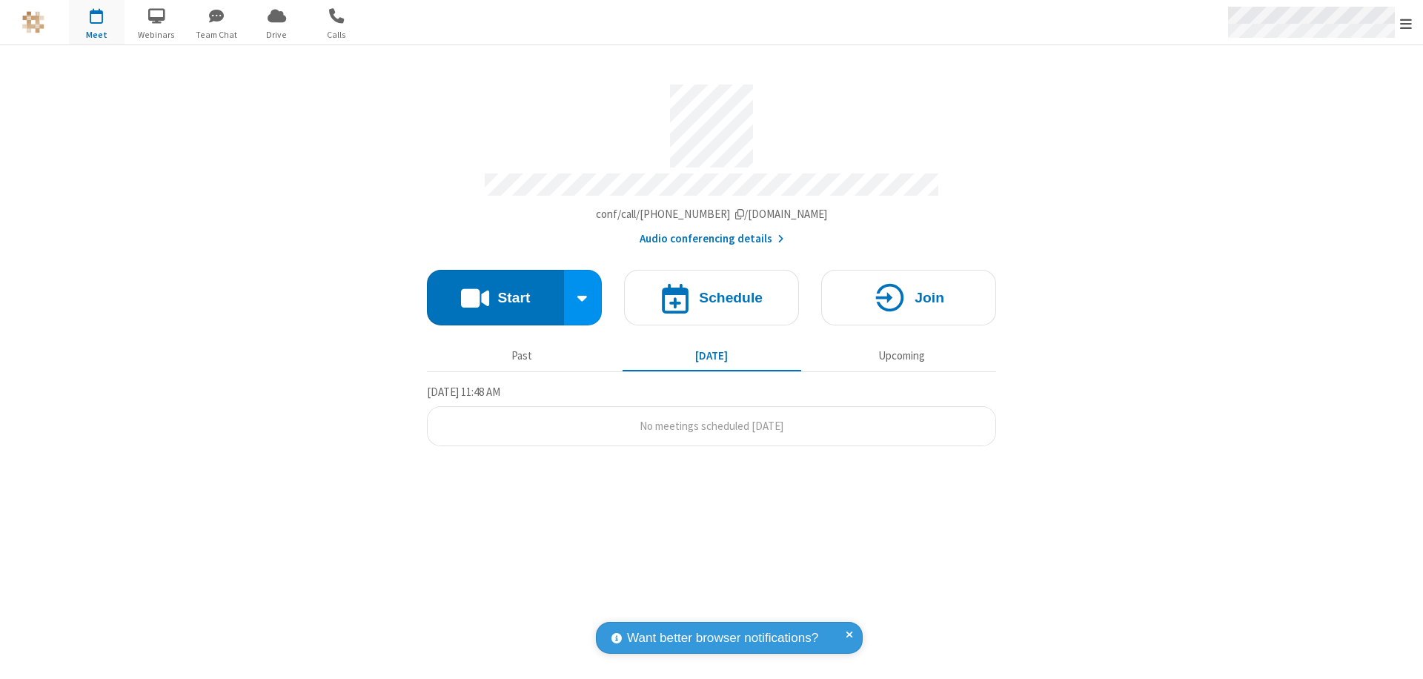  Describe the element at coordinates (495, 297) in the screenshot. I see `button: Start` at that location.